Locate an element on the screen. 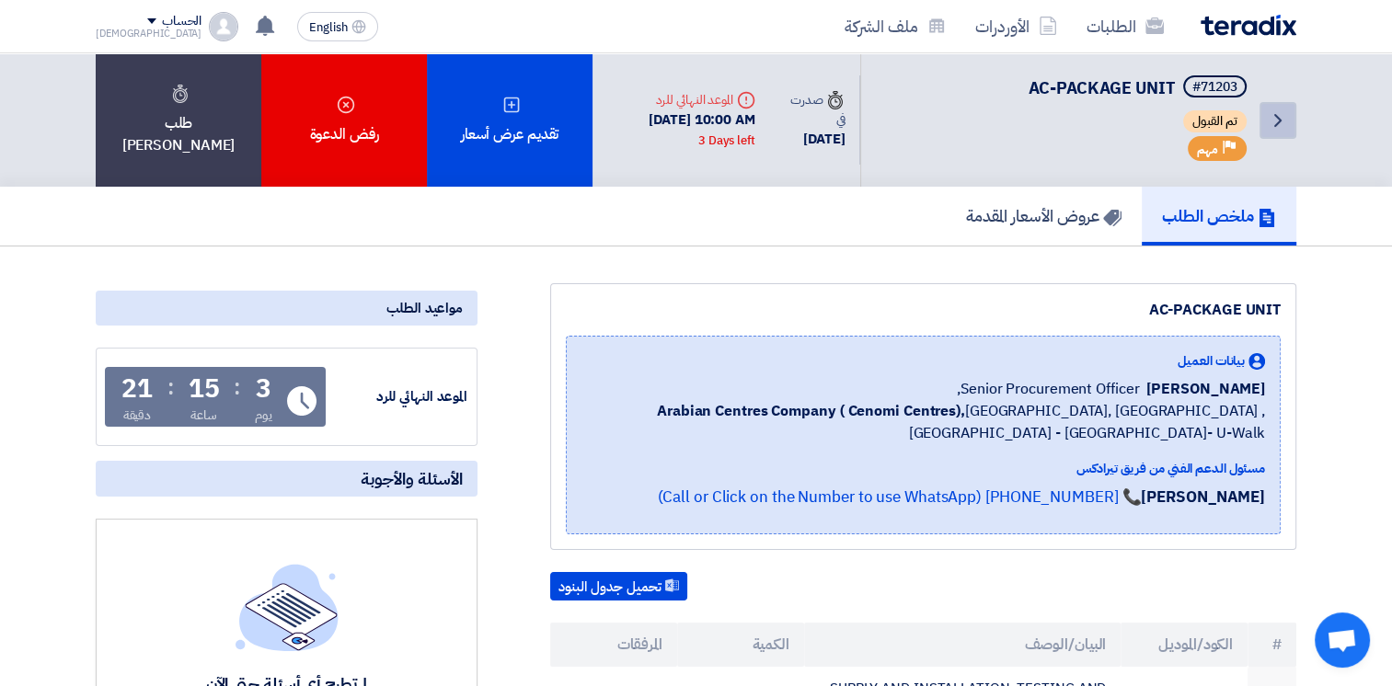  div: يوم is located at coordinates (263, 415).